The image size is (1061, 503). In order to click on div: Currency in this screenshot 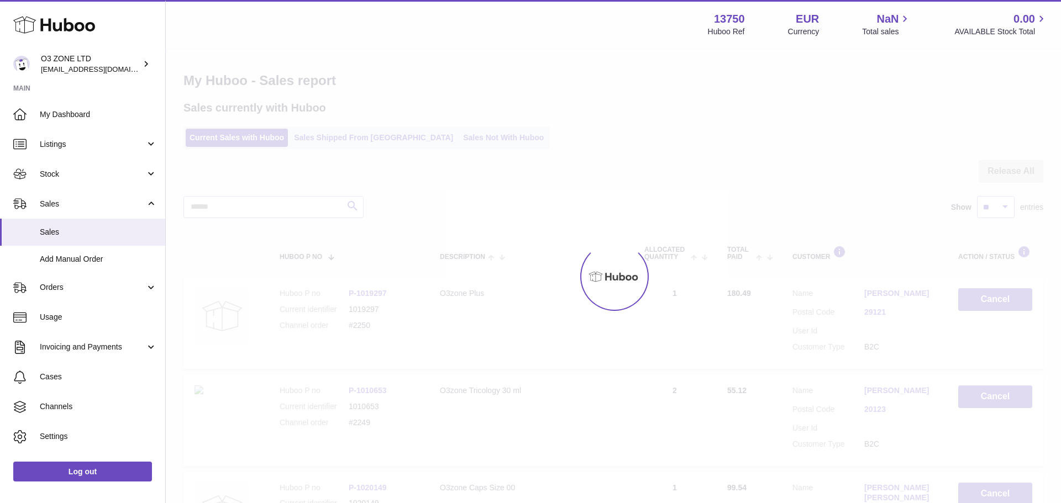, I will do `click(804, 32)`.